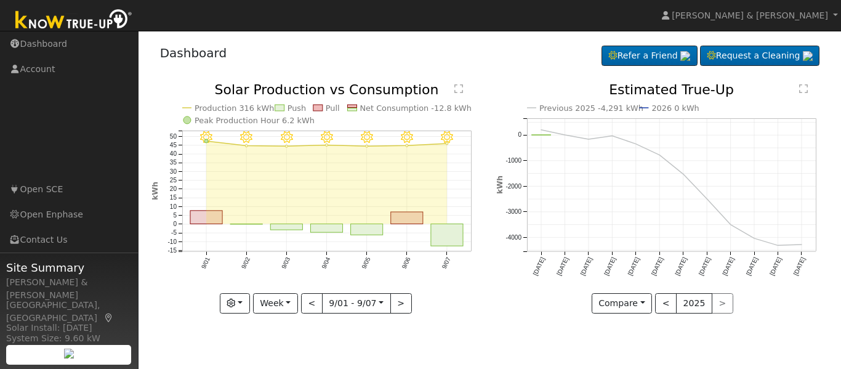 Image resolution: width=841 pixels, height=369 pixels. I want to click on div: System Size: 9.60 kW, so click(69, 338).